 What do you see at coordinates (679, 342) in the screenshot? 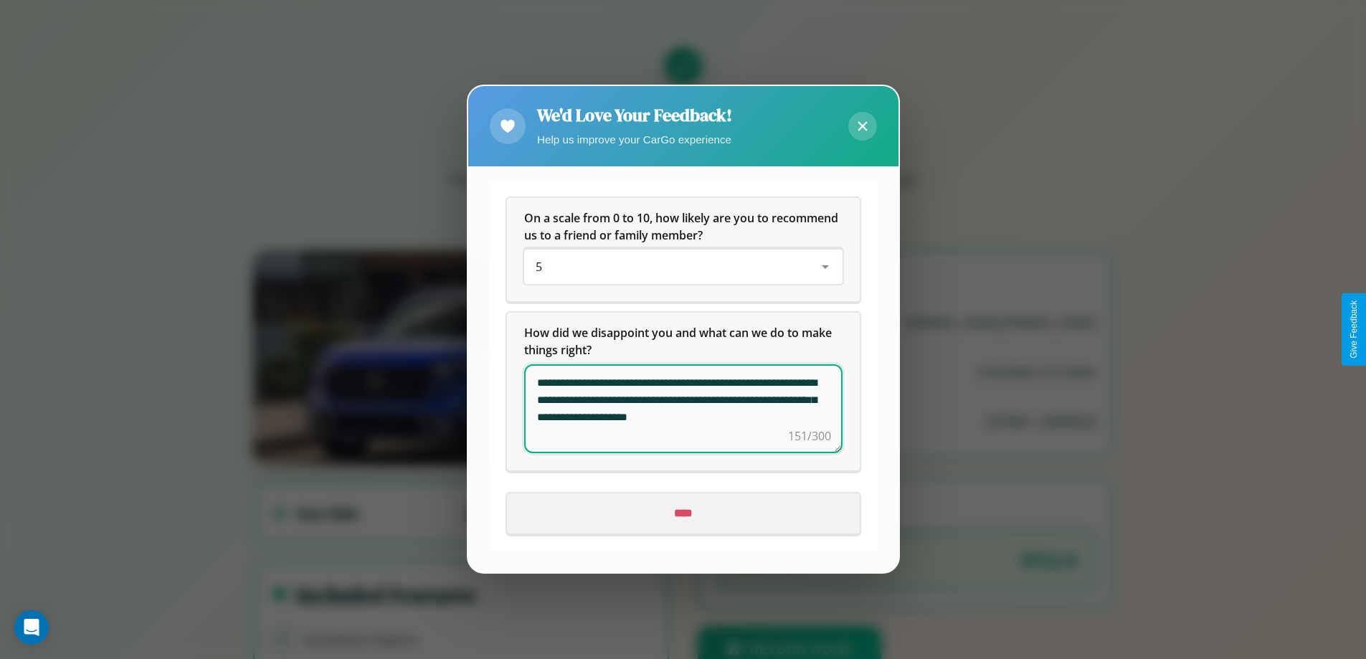
I see `span: How did we disappoint you and what can we do to make things right?` at bounding box center [679, 342].